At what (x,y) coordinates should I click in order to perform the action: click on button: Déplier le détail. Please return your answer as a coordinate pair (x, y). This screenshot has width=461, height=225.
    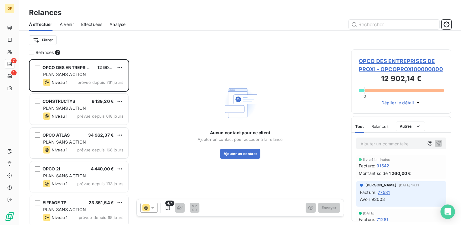
    Looking at the image, I should click on (401, 103).